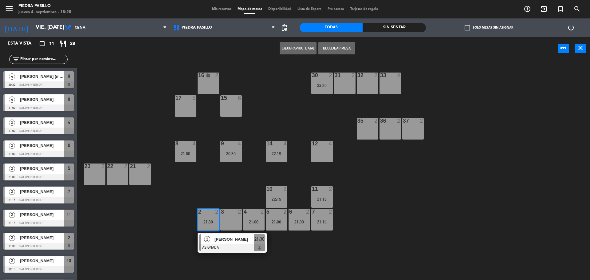 The height and width of the screenshot is (280, 590). Describe the element at coordinates (69, 145) in the screenshot. I see `span: 6` at that location.